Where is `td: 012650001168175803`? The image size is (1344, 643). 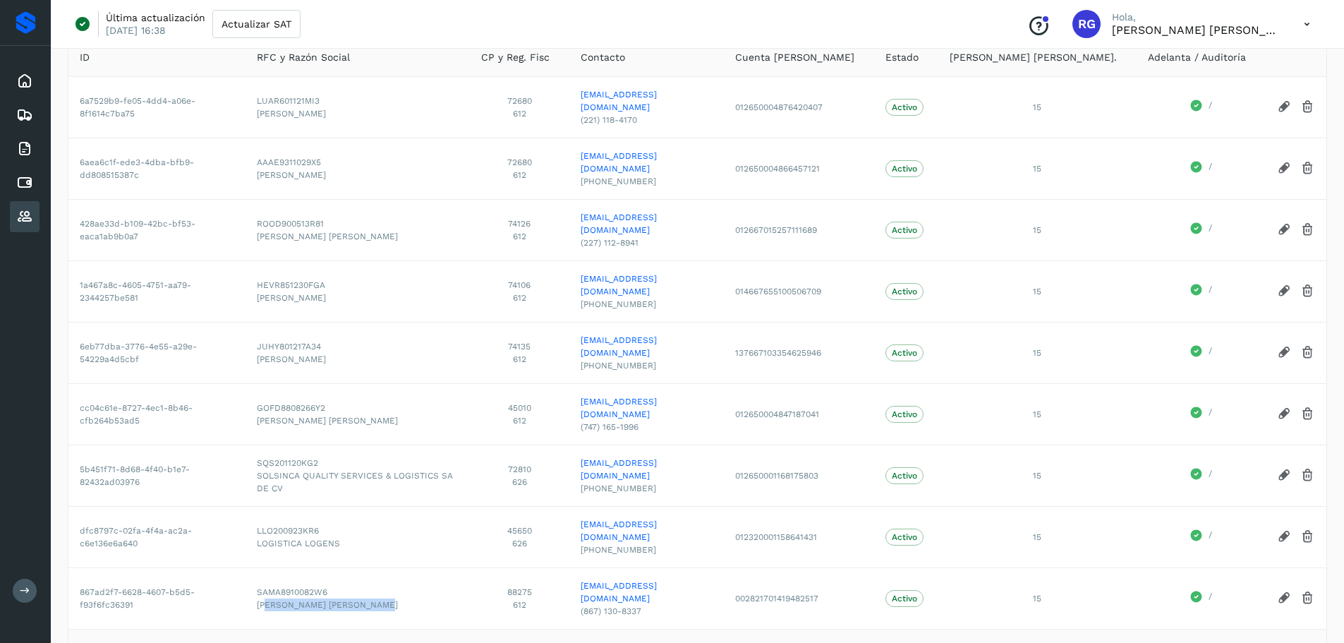 td: 012650001168175803 is located at coordinates (799, 475).